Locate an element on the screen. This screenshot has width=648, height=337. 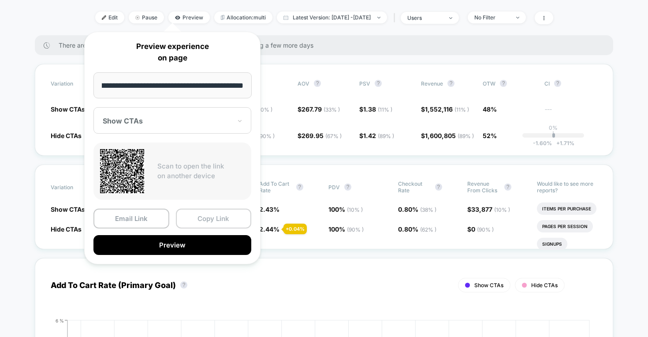
span: PSV is located at coordinates (364, 83).